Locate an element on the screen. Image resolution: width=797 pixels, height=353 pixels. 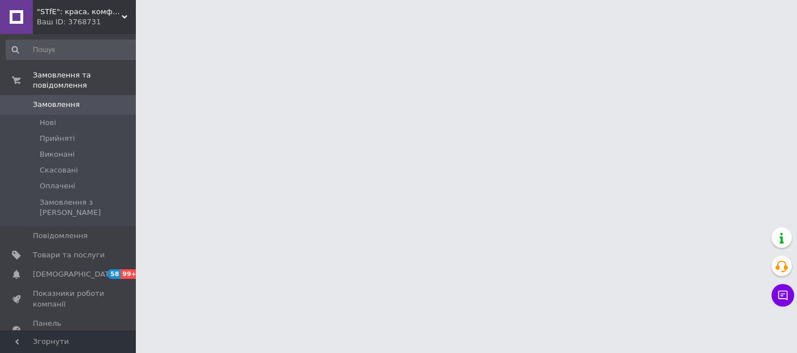
span: "STfE": краса, комфорт і задоволення! is located at coordinates (79, 12).